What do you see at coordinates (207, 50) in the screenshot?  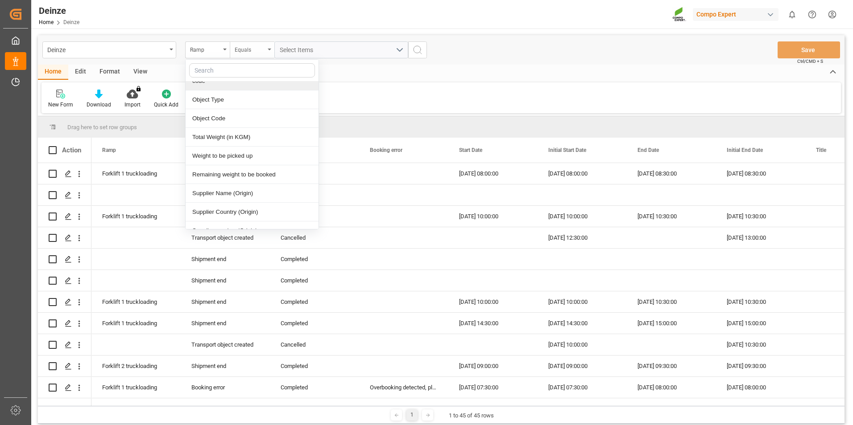 I see `button: close menu` at bounding box center [207, 50].